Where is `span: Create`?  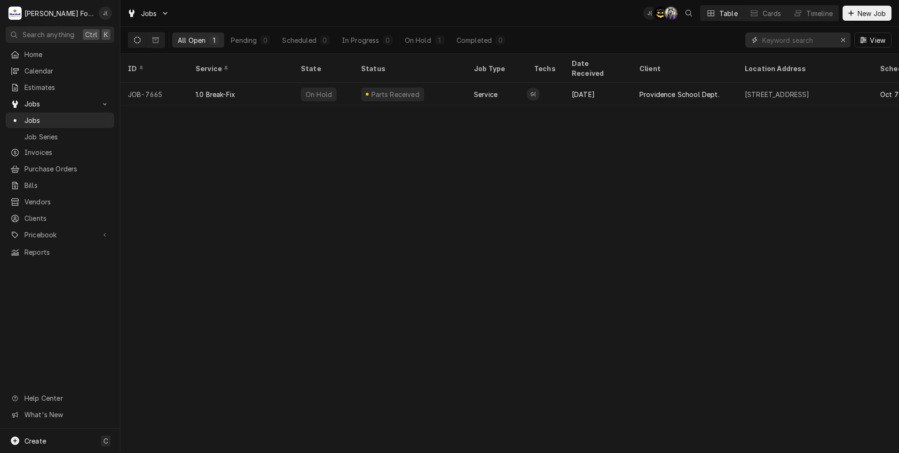 span: Create is located at coordinates (35, 440).